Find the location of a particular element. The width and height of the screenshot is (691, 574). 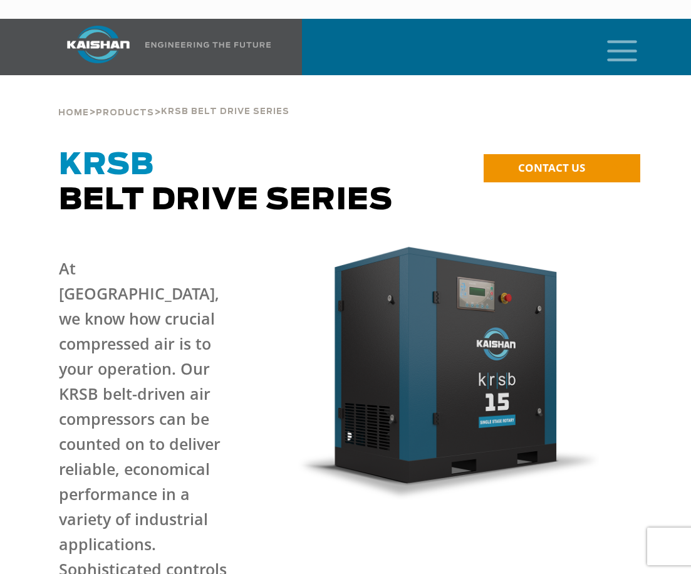

span: Belt Drive Series is located at coordinates (225, 183).